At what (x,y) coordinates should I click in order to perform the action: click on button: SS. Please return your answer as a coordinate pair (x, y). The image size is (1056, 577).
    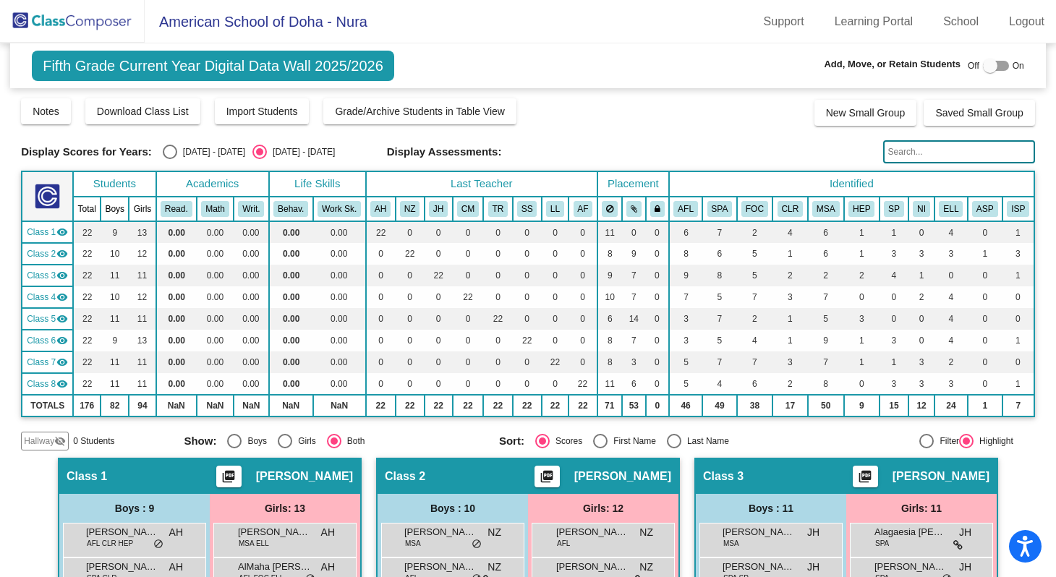
    Looking at the image, I should click on (527, 209).